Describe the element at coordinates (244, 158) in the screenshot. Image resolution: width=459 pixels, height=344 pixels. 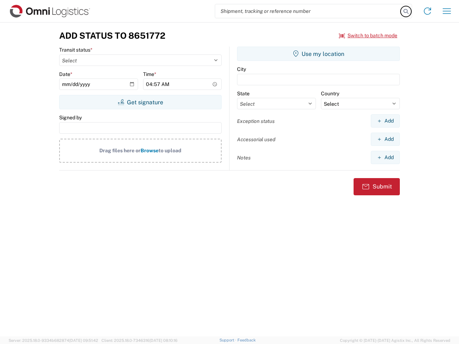
I see `label: Notes` at that location.